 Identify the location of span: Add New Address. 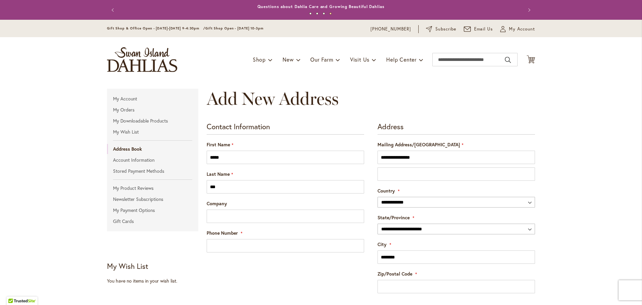
(273, 98).